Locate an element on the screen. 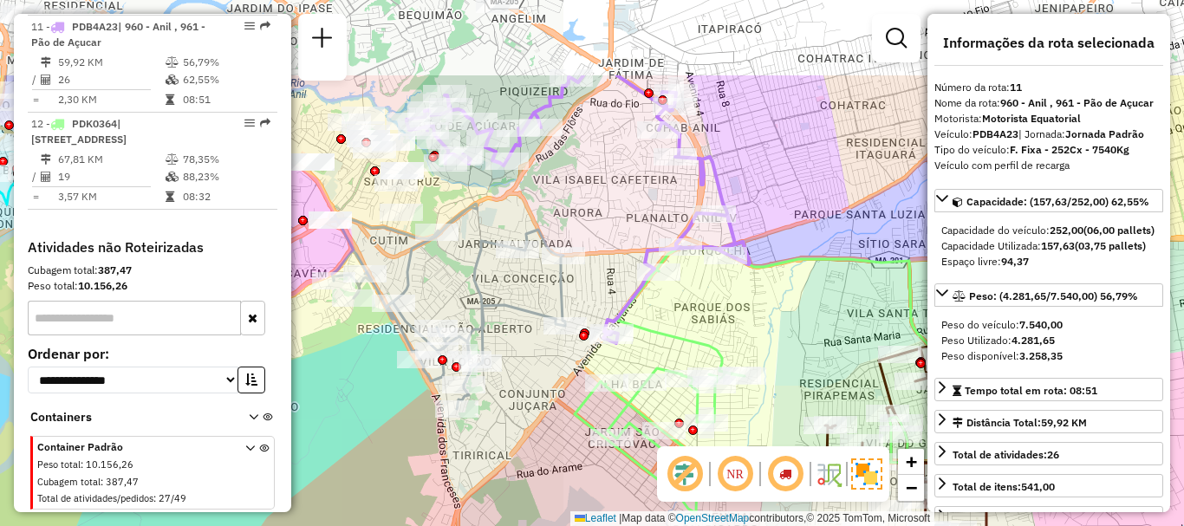 The image size is (1184, 526). div: Atividade não roteirizada - VIVAZ CONVENIENCIA is located at coordinates (890, 509).